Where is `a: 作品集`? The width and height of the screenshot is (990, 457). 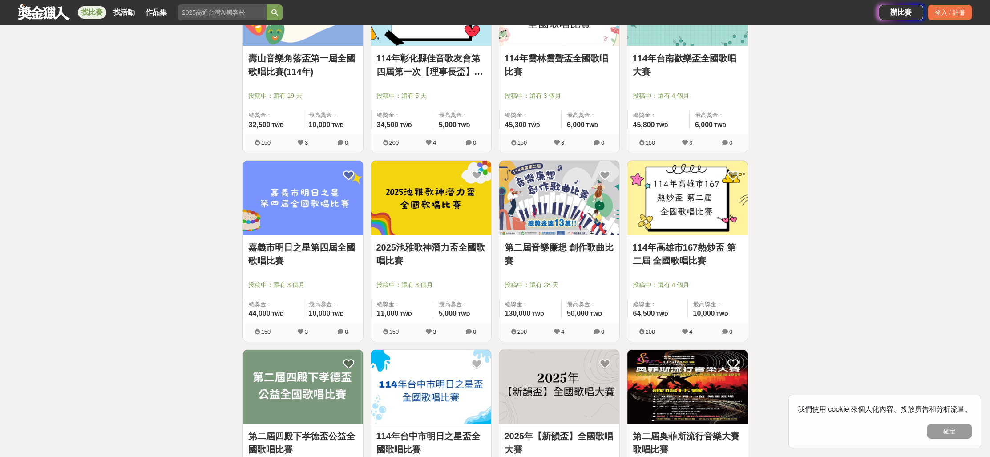
a: 作品集 is located at coordinates (156, 12).